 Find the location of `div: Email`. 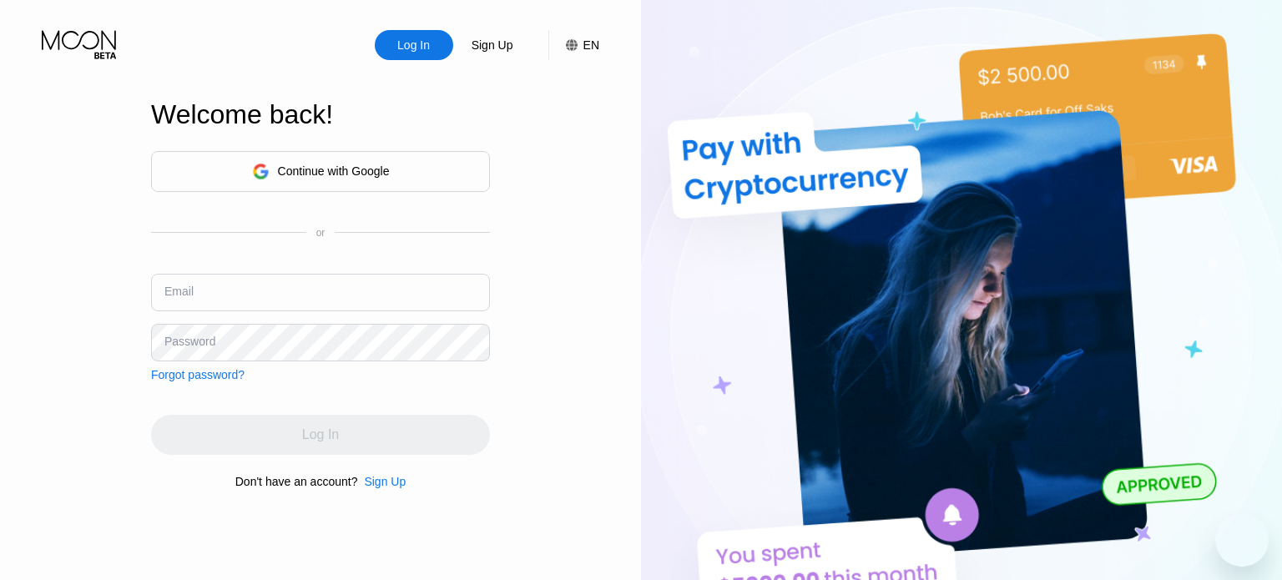

div: Email is located at coordinates (179, 291).